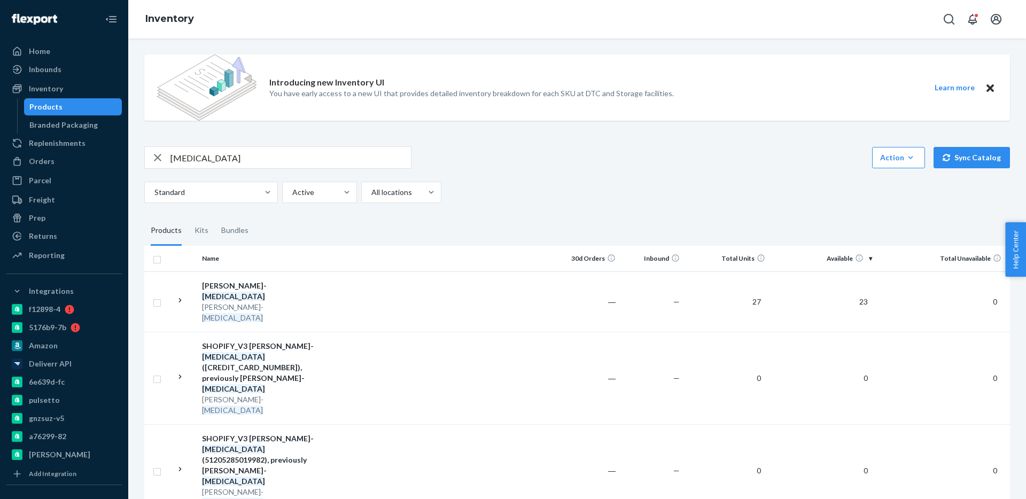  What do you see at coordinates (64, 382) in the screenshot?
I see `a: 6e639d-fc` at bounding box center [64, 382].